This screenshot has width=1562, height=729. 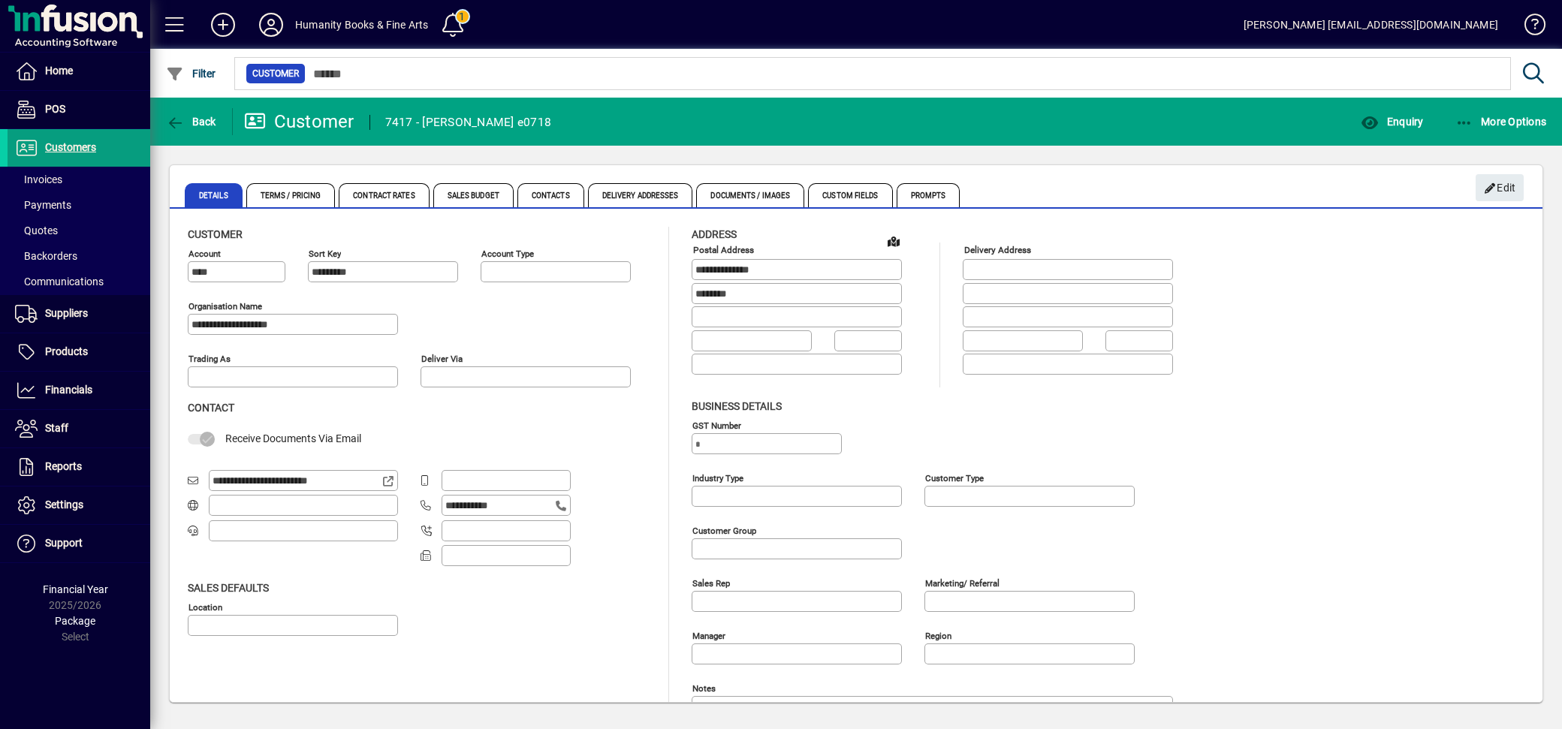 I want to click on span: Support, so click(x=64, y=543).